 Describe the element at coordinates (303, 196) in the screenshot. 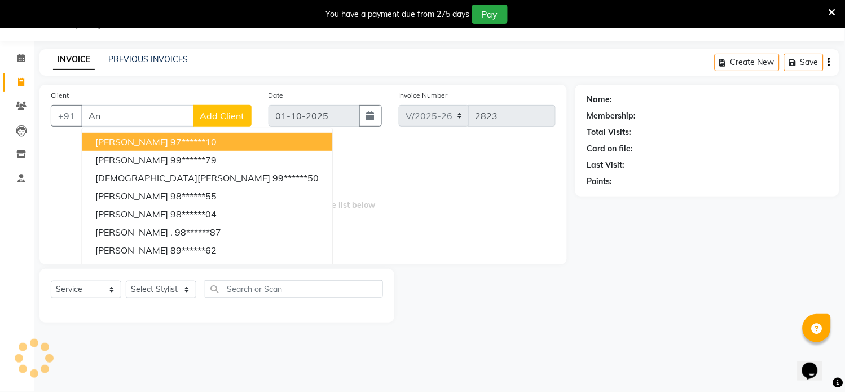

I see `span: Select & add items from the list below` at that location.